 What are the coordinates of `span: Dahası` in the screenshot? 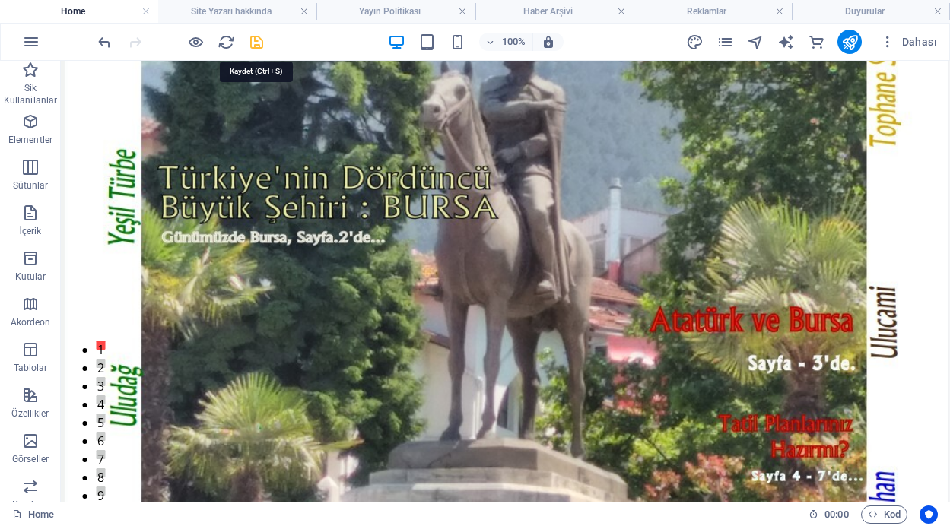 It's located at (908, 42).